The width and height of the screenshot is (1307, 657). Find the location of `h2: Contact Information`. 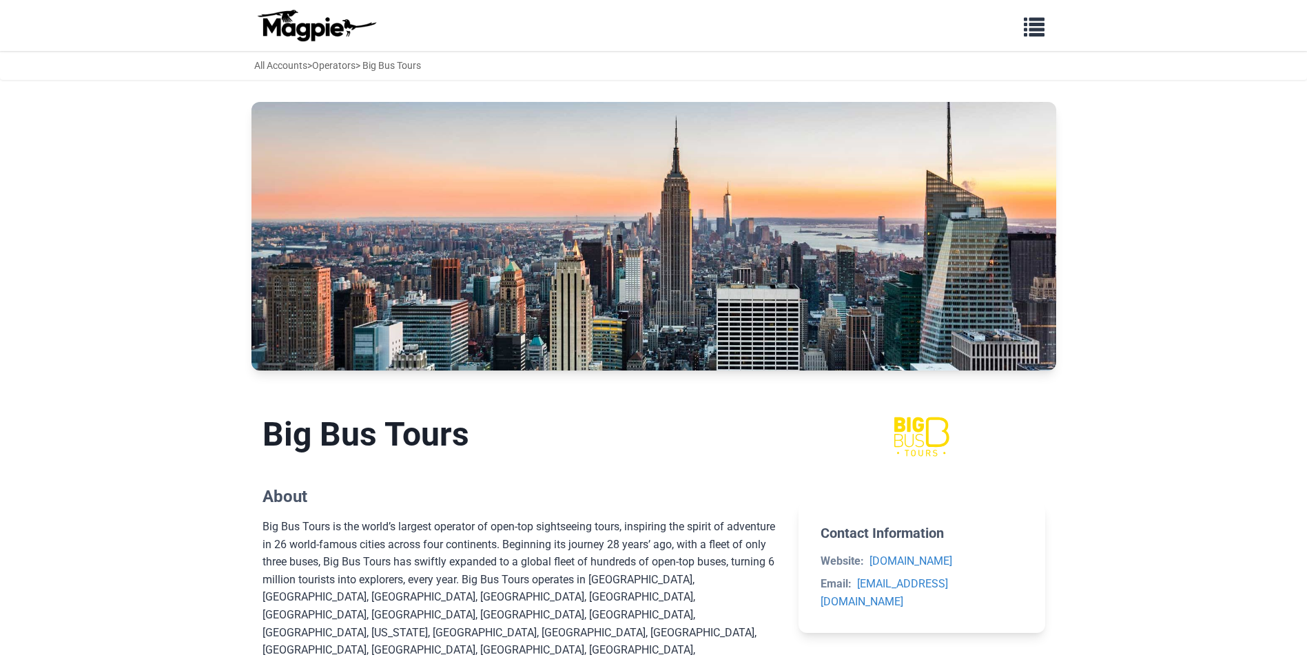

h2: Contact Information is located at coordinates (921, 533).